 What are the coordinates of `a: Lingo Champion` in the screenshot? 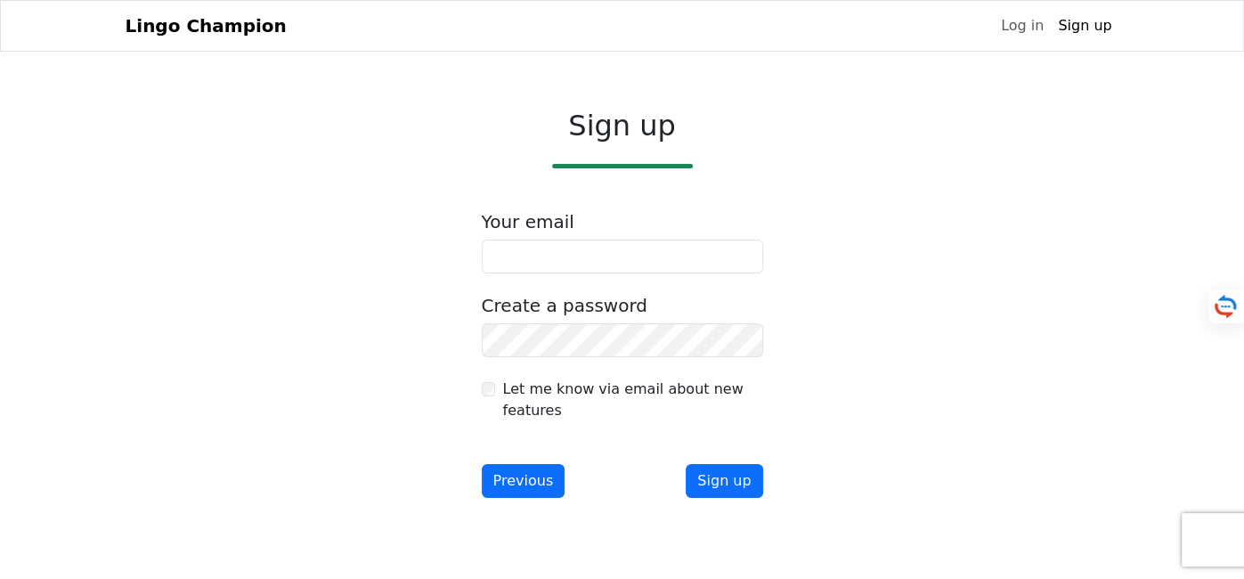 It's located at (206, 26).